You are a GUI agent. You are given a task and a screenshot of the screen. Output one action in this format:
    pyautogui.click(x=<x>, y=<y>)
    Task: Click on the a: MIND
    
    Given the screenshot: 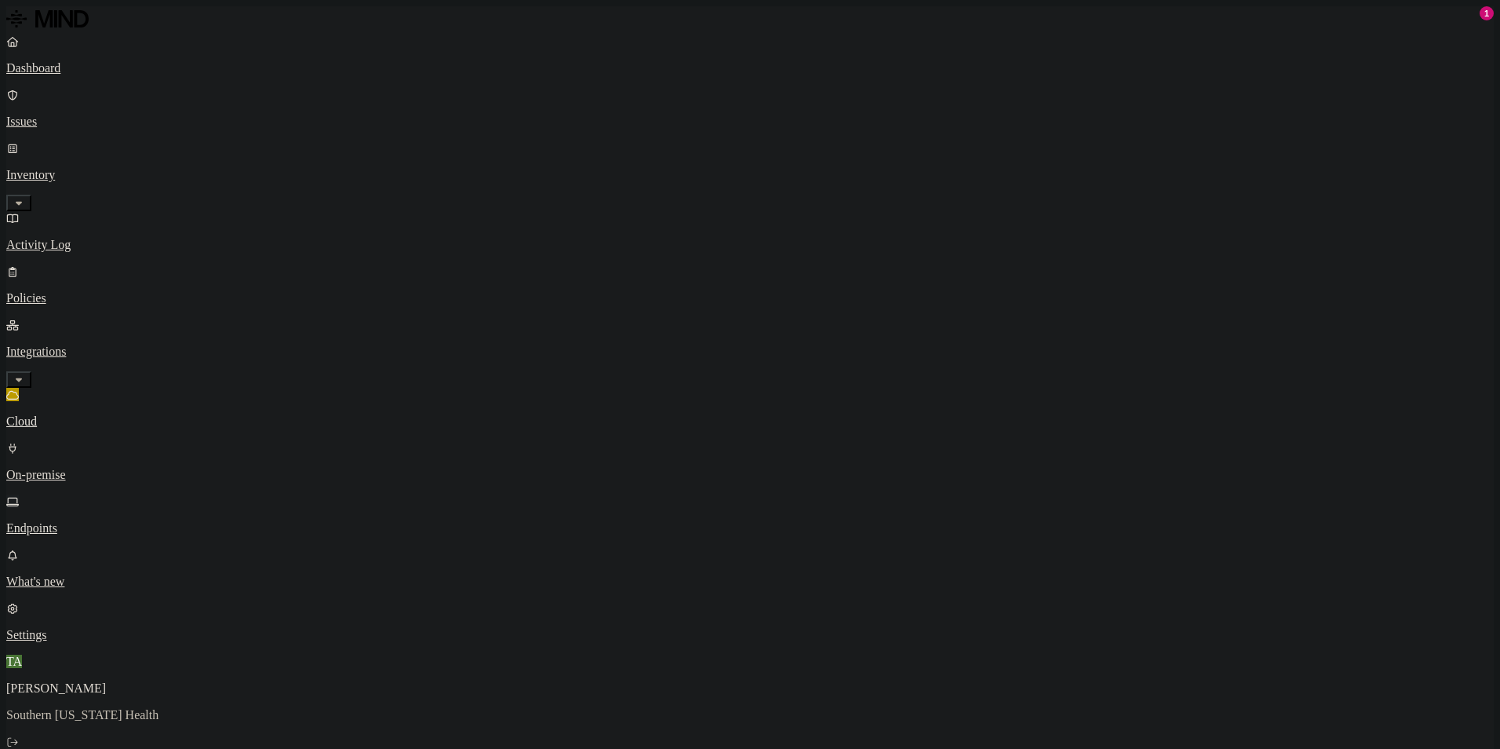 What is the action you would take?
    pyautogui.click(x=750, y=20)
    